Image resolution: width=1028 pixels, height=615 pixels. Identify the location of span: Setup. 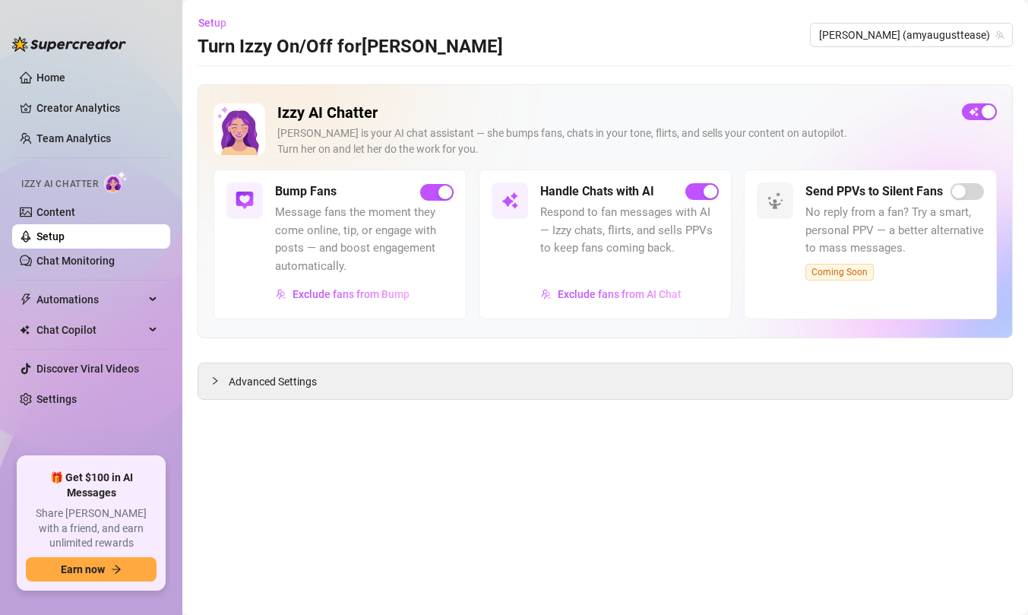
(212, 23).